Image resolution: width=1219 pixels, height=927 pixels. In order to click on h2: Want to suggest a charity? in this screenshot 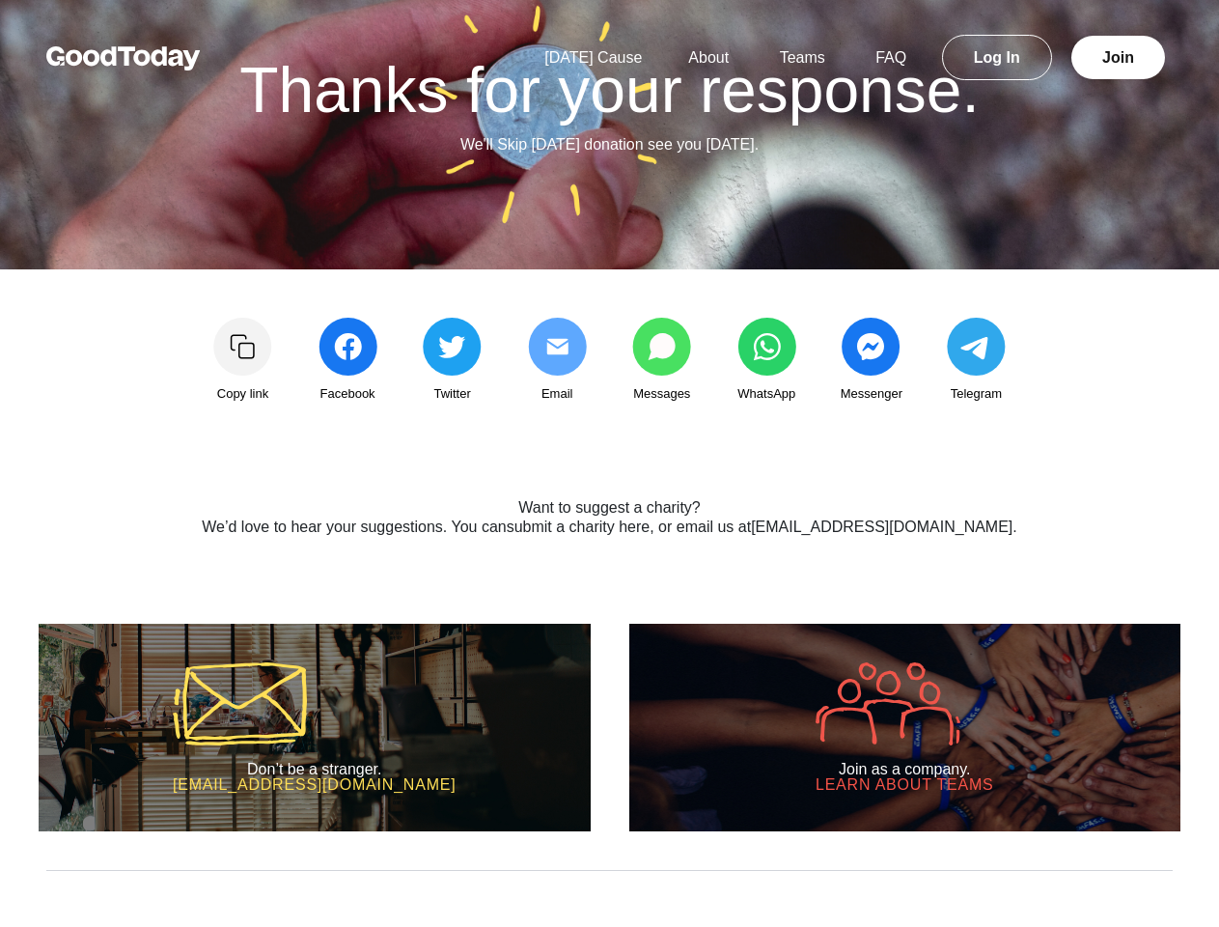, I will do `click(610, 508)`.